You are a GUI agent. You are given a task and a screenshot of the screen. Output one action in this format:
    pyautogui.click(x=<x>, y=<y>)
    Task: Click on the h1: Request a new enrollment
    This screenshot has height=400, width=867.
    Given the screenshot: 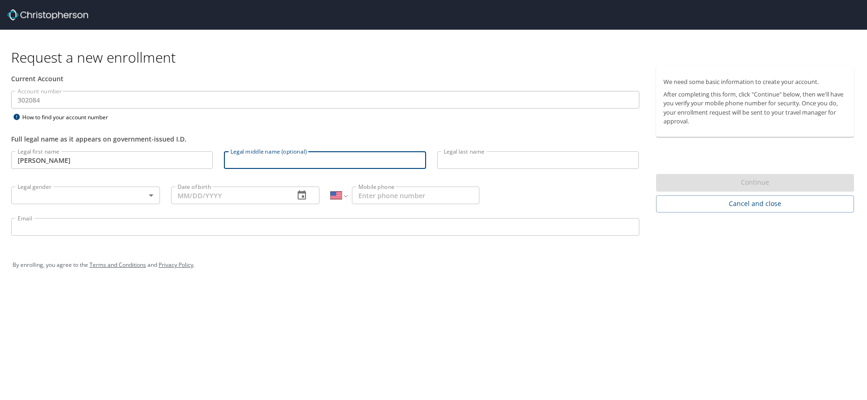 What is the action you would take?
    pyautogui.click(x=436, y=57)
    